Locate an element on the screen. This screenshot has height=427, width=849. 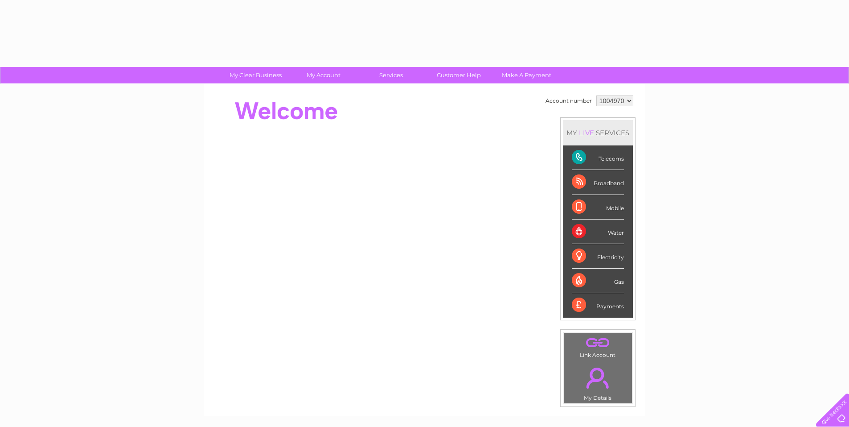
div: Telecoms is located at coordinates (598, 157).